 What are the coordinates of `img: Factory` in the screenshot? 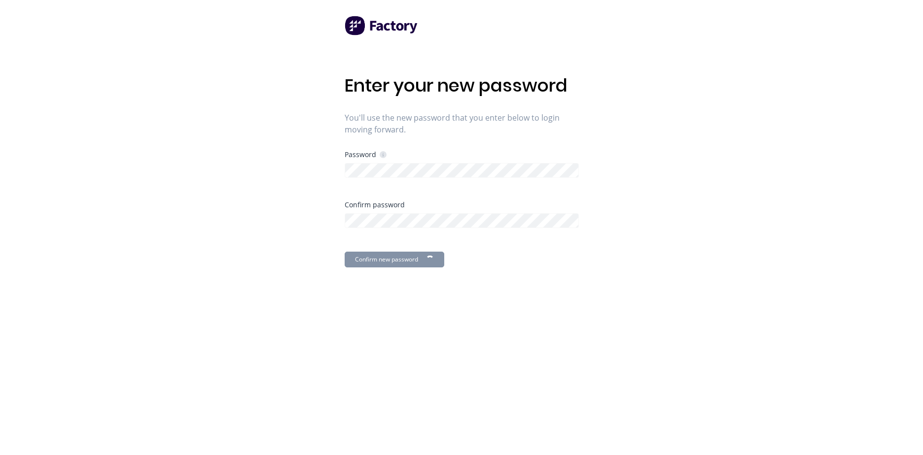 It's located at (382, 26).